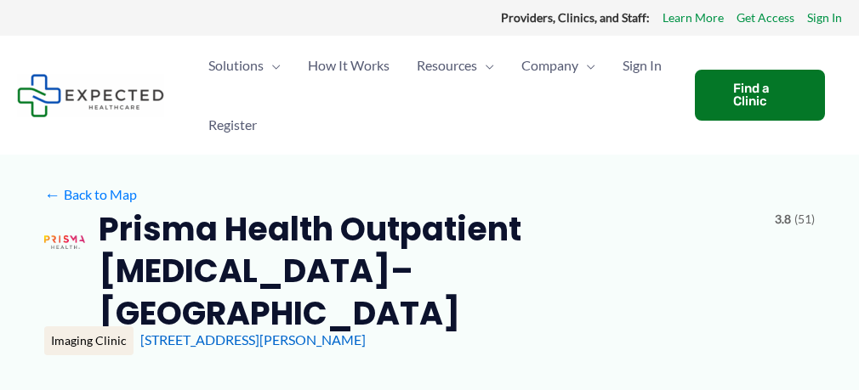 The image size is (859, 390). What do you see at coordinates (759, 95) in the screenshot?
I see `div: Find a Clinic` at bounding box center [759, 95].